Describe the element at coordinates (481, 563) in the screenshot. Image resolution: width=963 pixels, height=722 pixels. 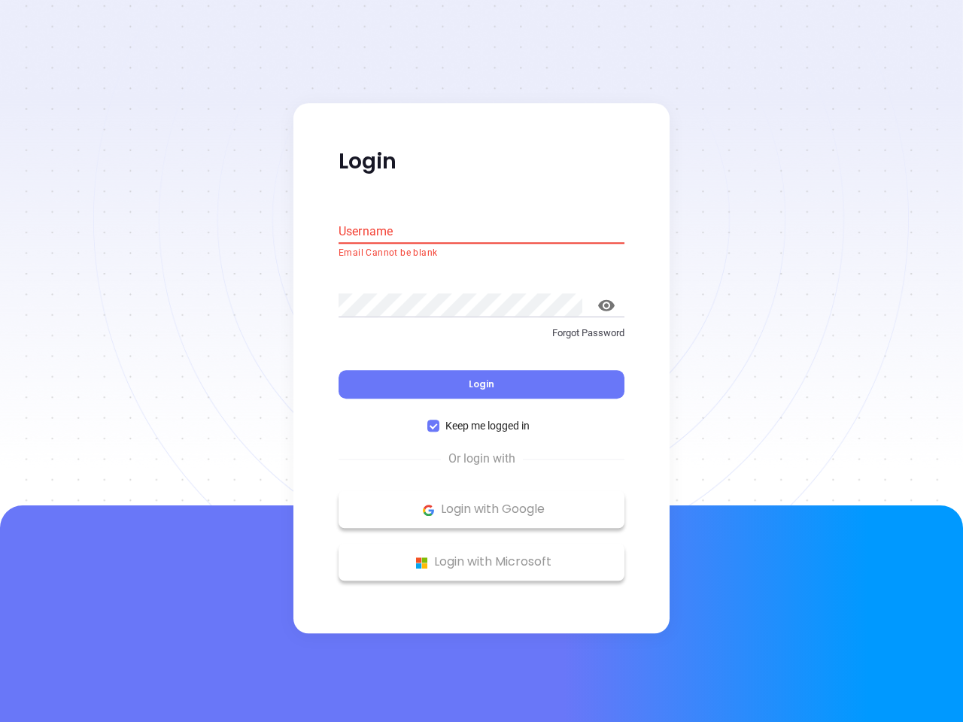
I see `button: Microsoft Logo Login with Microsoft` at that location.